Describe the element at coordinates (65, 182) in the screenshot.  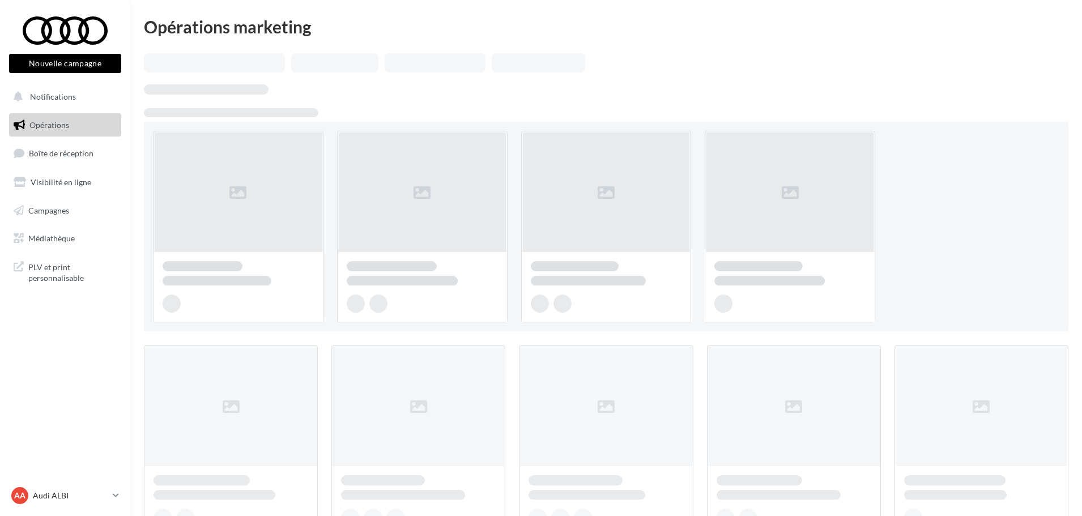
I see `a: Visibilité en ligne` at that location.